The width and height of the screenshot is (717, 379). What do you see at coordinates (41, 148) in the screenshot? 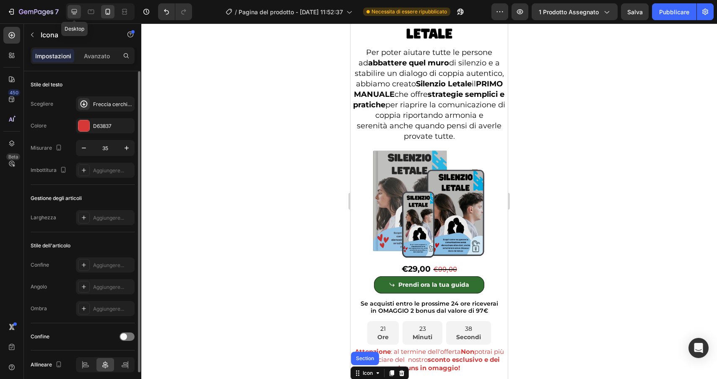
I see `font: Misurare` at bounding box center [41, 148].